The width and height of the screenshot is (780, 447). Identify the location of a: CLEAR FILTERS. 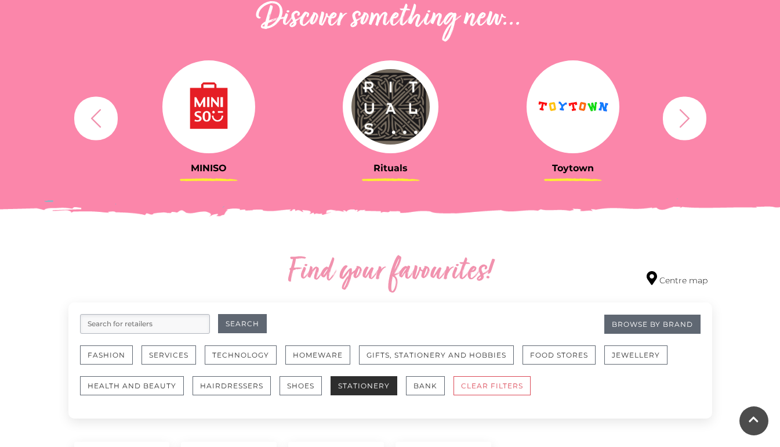
(496, 391).